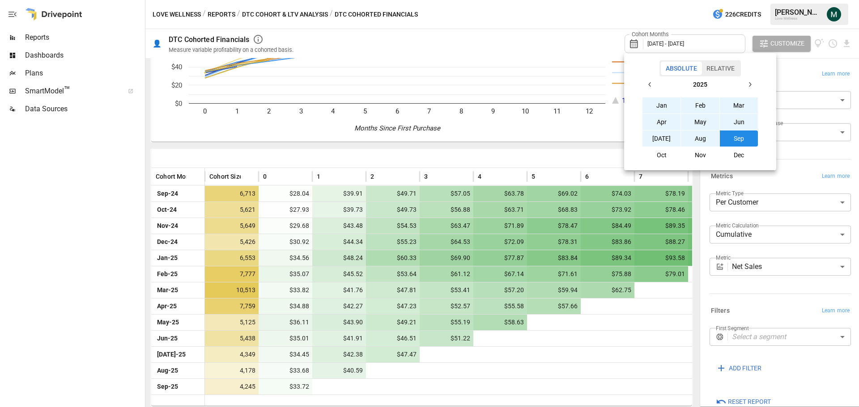  Describe the element at coordinates (739, 155) in the screenshot. I see `button: Dec` at that location.